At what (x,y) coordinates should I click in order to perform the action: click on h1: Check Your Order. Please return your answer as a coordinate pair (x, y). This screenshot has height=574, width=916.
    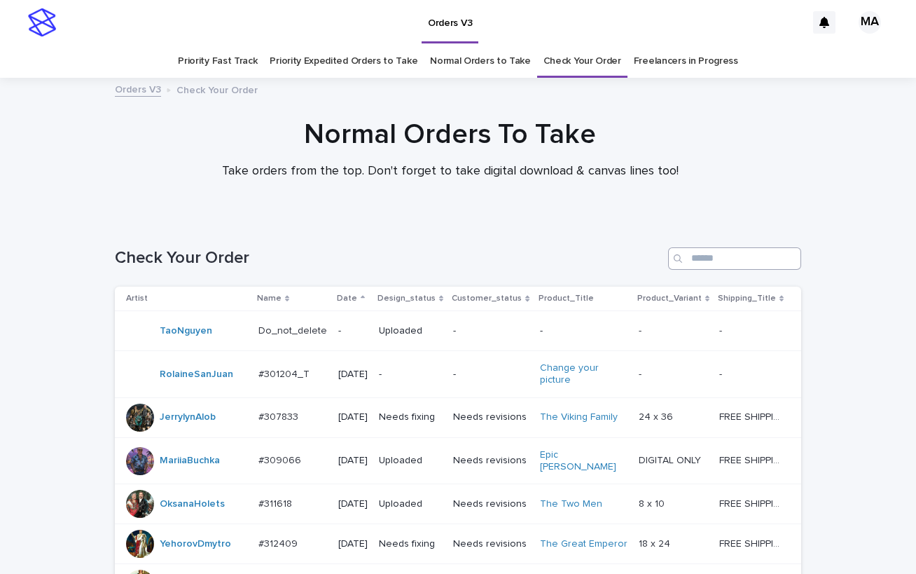
    Looking at the image, I should click on (389, 258).